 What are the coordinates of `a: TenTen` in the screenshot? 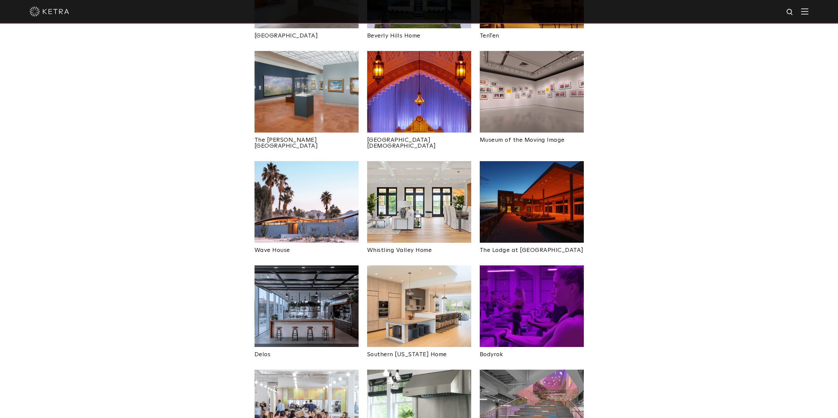 It's located at (532, 34).